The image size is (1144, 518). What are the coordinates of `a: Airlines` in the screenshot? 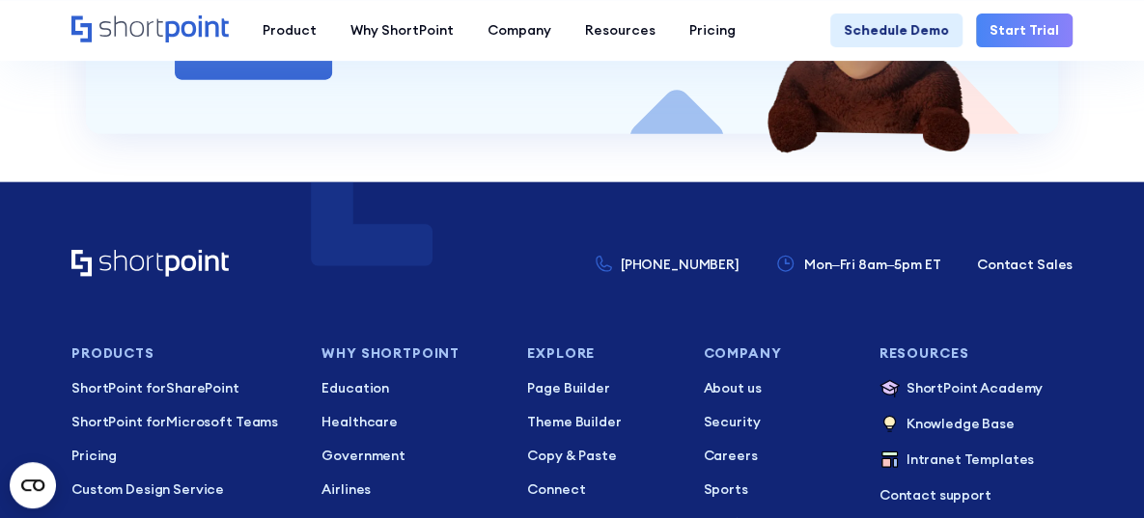 It's located at (410, 489).